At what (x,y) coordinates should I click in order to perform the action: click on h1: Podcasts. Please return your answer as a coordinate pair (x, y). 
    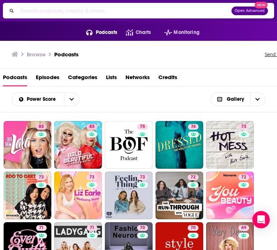
    Looking at the image, I should click on (66, 54).